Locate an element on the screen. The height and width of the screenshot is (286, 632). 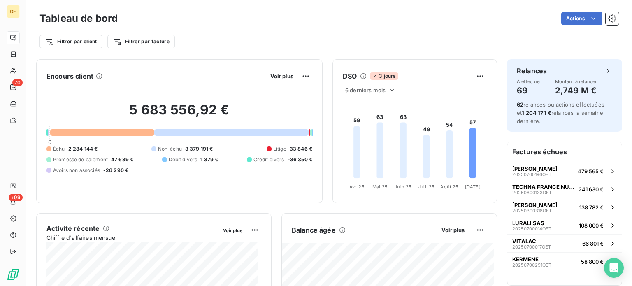
span: À effectuer is located at coordinates (529, 81).